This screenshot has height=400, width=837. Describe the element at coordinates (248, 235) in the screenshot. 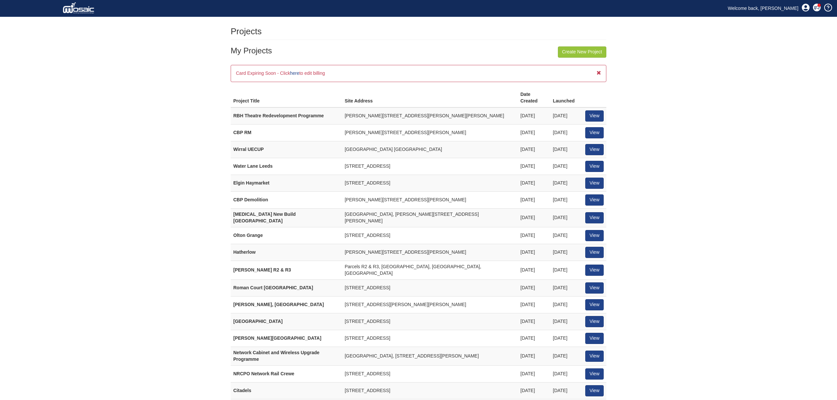

I see `strong: Olton Grange` at that location.